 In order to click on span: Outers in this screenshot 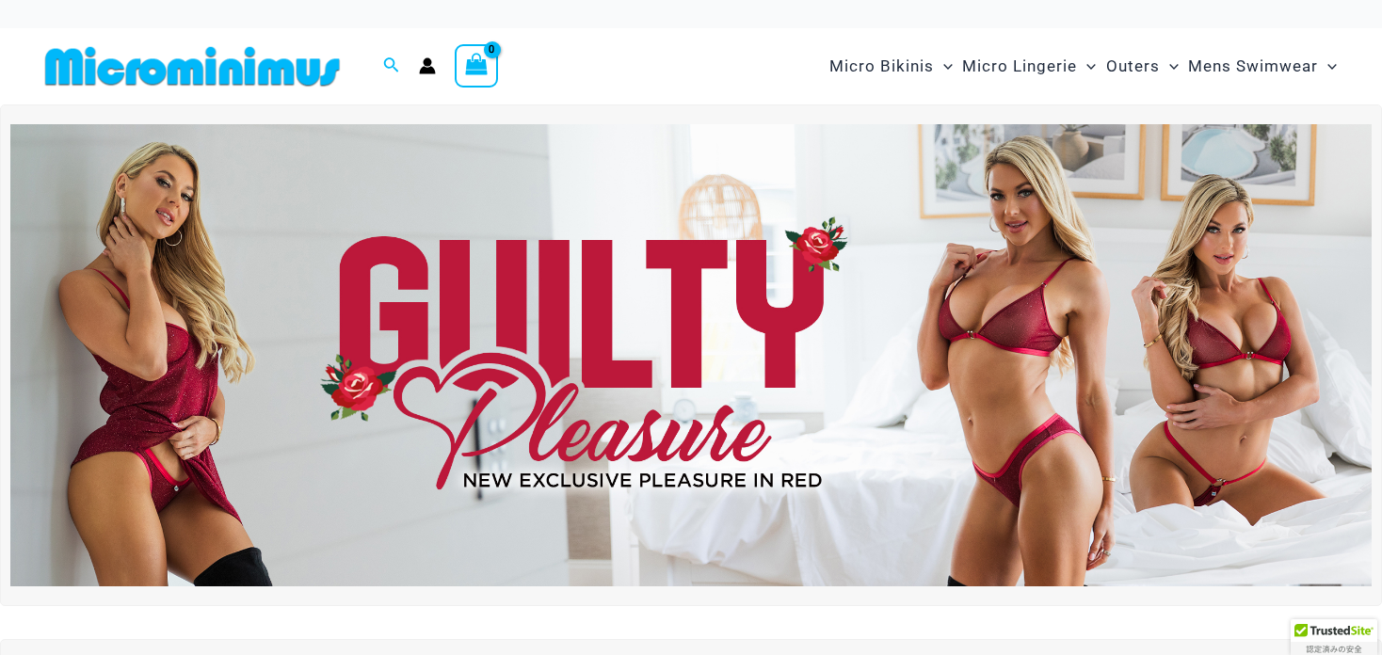, I will do `click(1133, 66)`.